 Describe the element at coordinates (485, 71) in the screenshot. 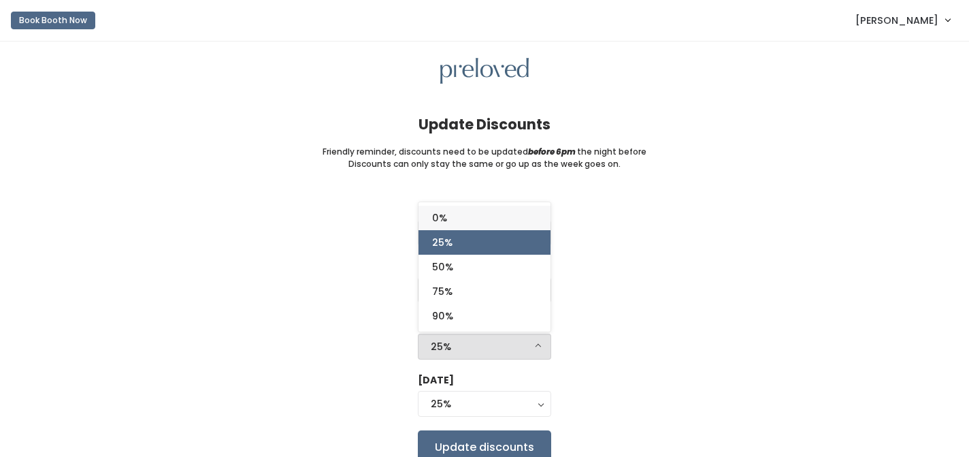

I see `img: preloved logo` at that location.